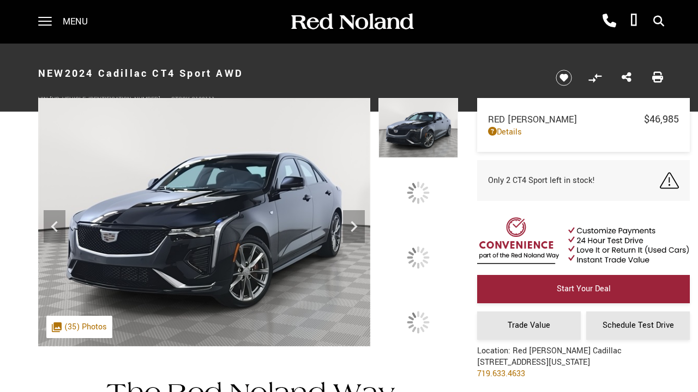 The height and width of the screenshot is (392, 698). What do you see at coordinates (501, 374) in the screenshot?
I see `a: 719.633.4633` at bounding box center [501, 374].